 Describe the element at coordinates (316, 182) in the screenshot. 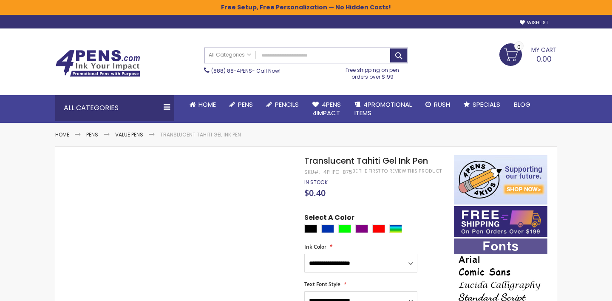

I see `div: Availability` at that location.